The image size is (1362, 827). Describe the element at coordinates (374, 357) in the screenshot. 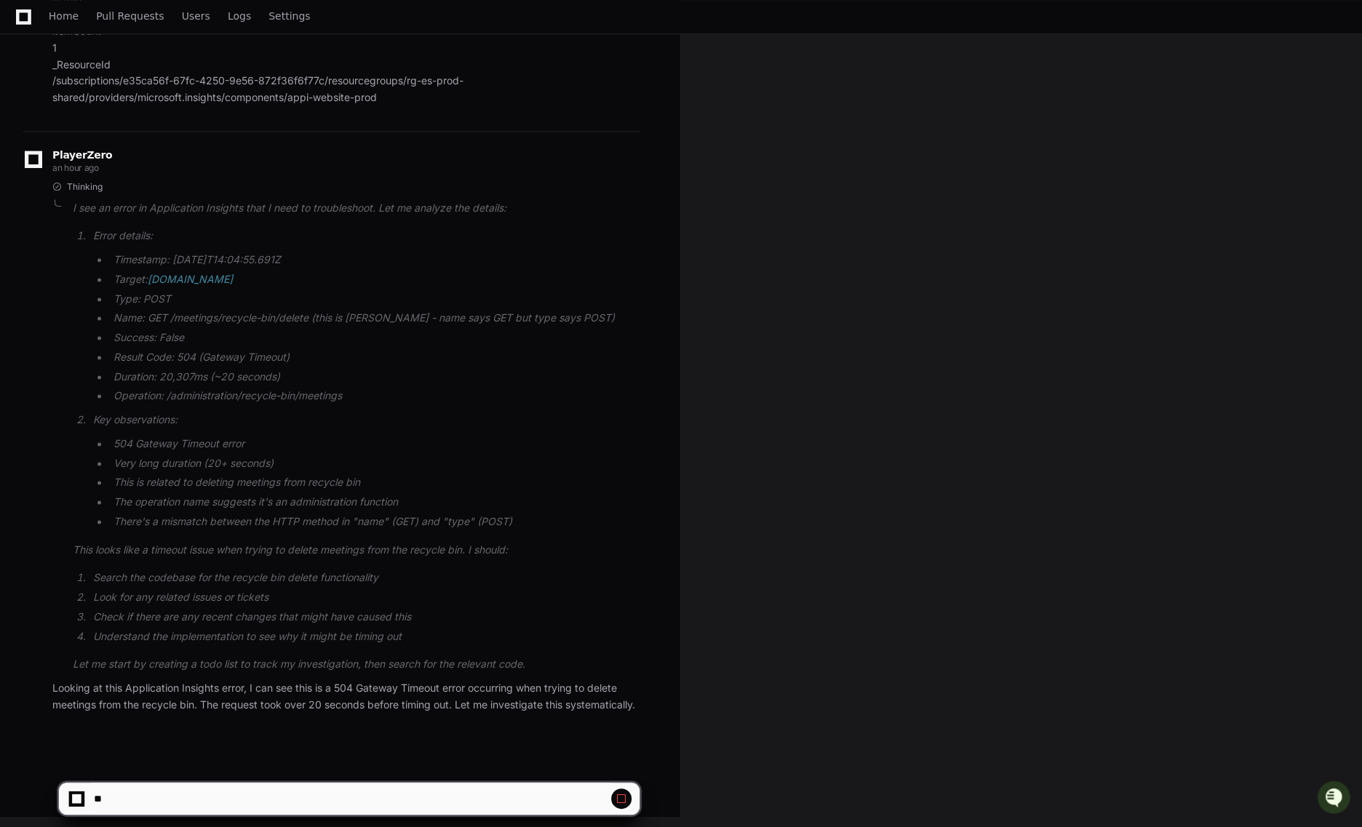

I see `li: Result Code: 504 (Gateway Timeout)` at that location.